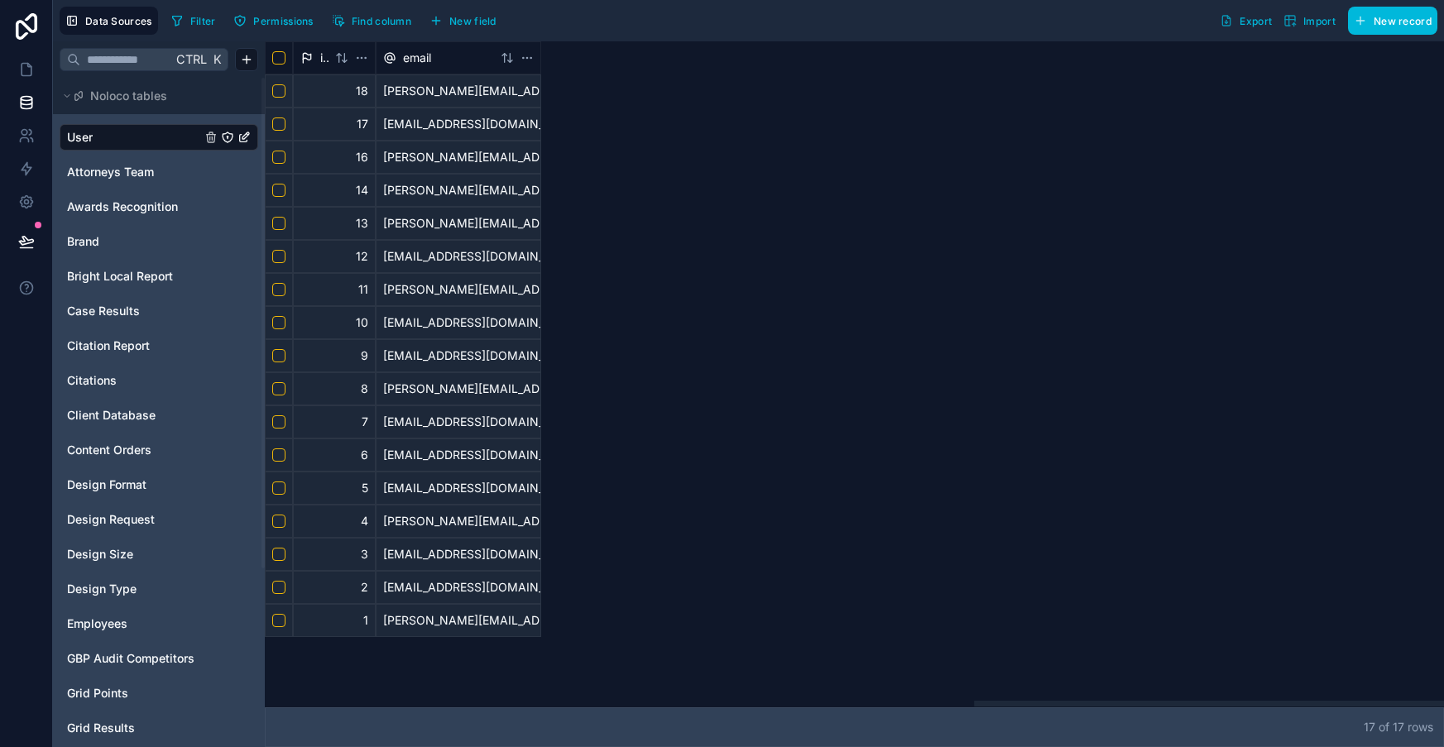 This screenshot has width=1444, height=747. Describe the element at coordinates (1389, 21) in the screenshot. I see `a: New record` at that location.